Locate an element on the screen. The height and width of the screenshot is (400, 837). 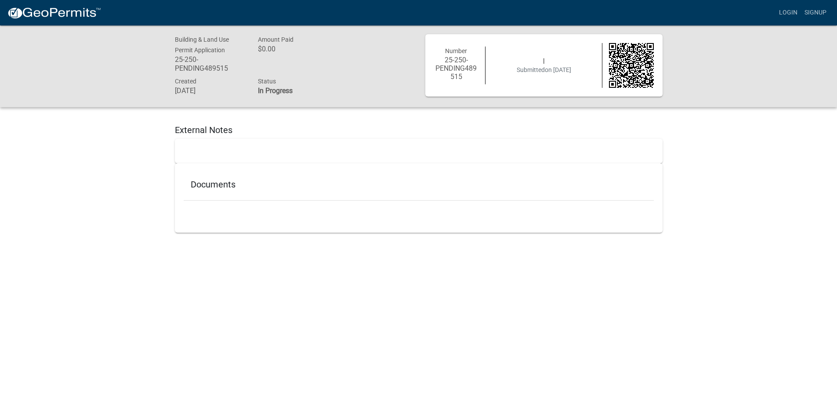
a: Login is located at coordinates (788, 13).